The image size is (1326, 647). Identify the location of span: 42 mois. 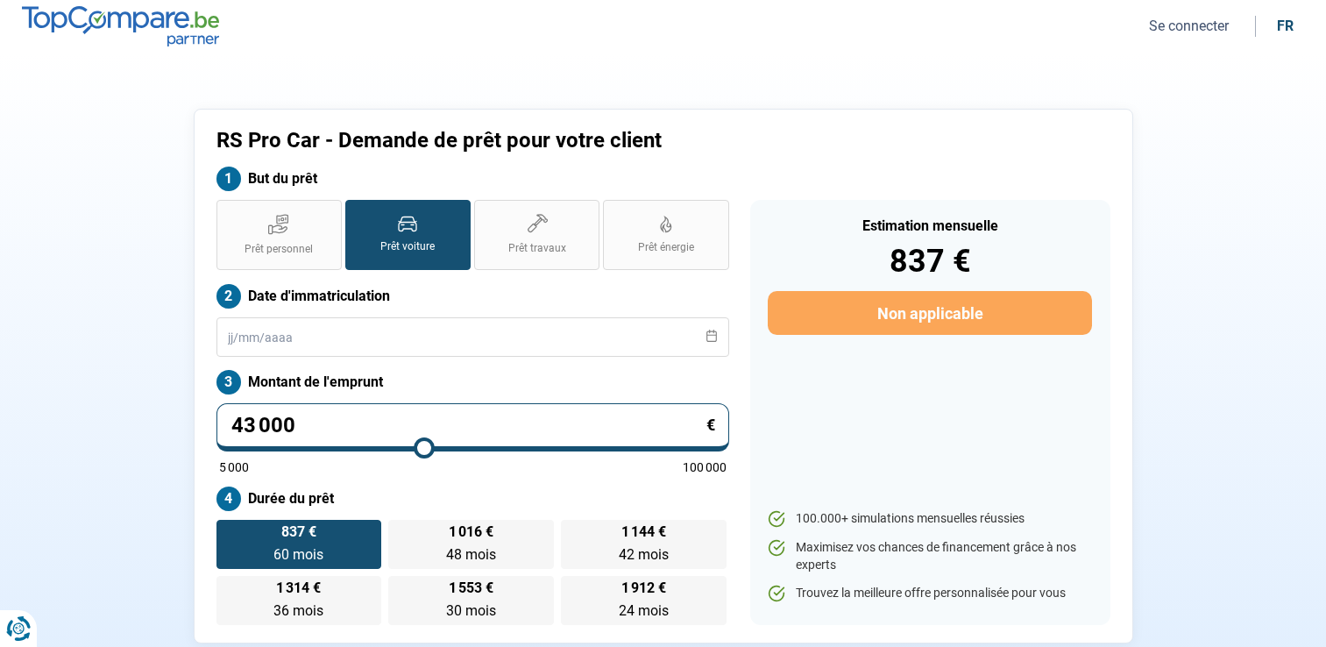
(644, 554).